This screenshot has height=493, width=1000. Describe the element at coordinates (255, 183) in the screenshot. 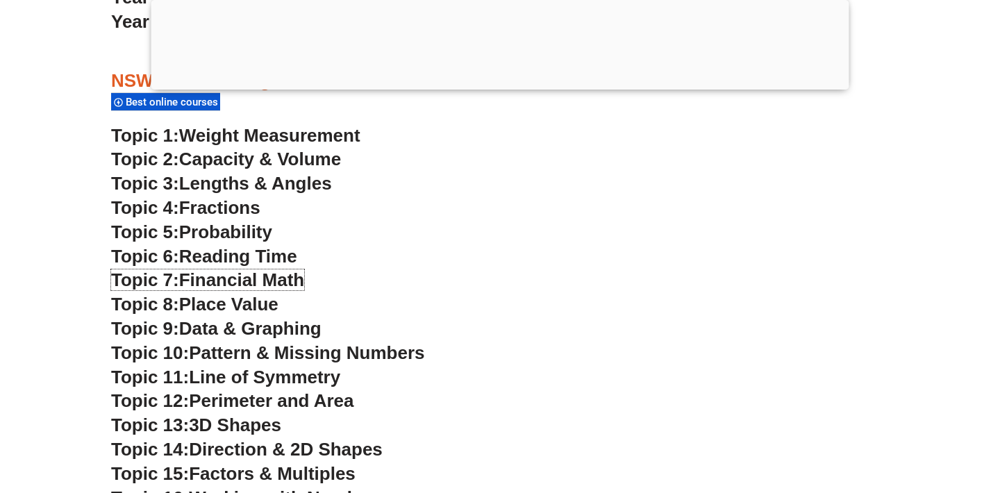

I see `span: Lengths & Angles` at that location.